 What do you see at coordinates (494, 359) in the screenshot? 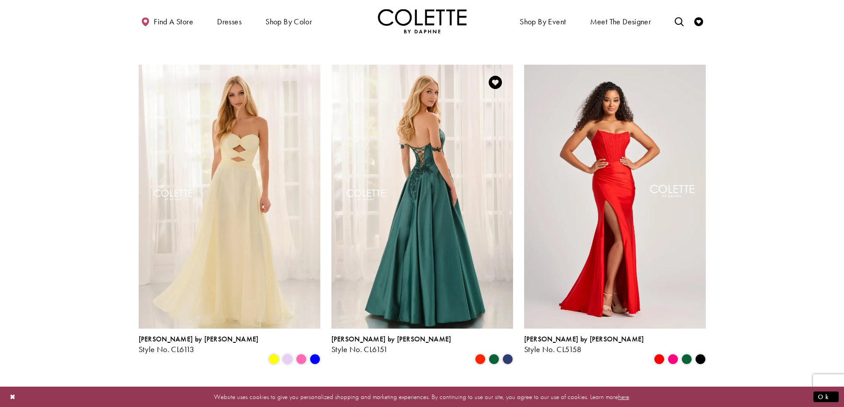
I see `i: Hunter Green` at bounding box center [494, 359].